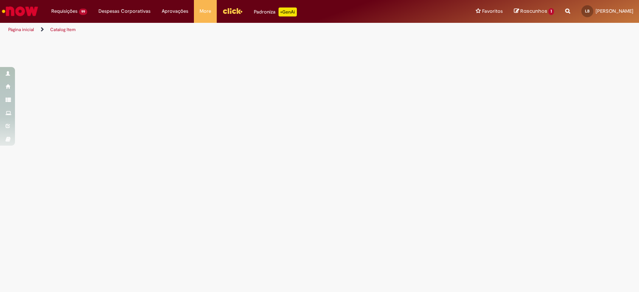 The width and height of the screenshot is (639, 292). What do you see at coordinates (64, 11) in the screenshot?
I see `span: Requisições` at bounding box center [64, 11].